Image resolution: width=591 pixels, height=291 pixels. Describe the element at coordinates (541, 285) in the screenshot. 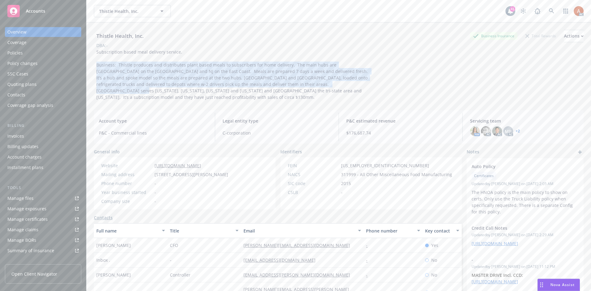

I see `div: Drag to move` at that location.